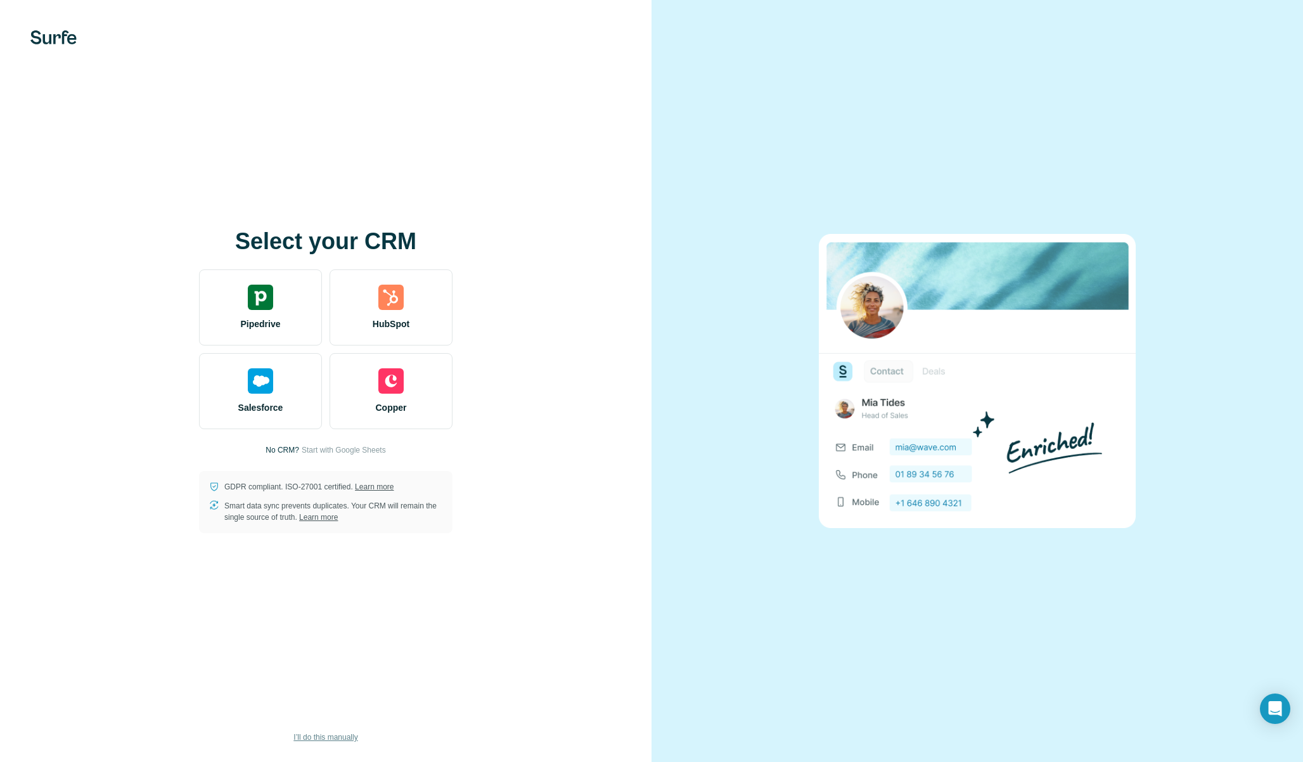 This screenshot has height=762, width=1303. Describe the element at coordinates (977, 380) in the screenshot. I see `img: none image` at that location.